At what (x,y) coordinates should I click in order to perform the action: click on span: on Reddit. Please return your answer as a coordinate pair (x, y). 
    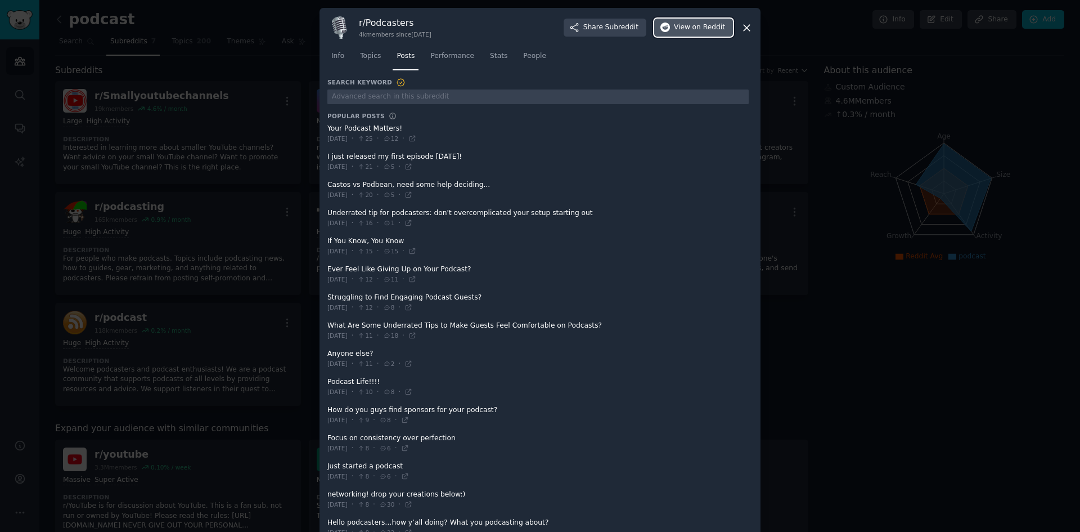
    Looking at the image, I should click on (709, 28).